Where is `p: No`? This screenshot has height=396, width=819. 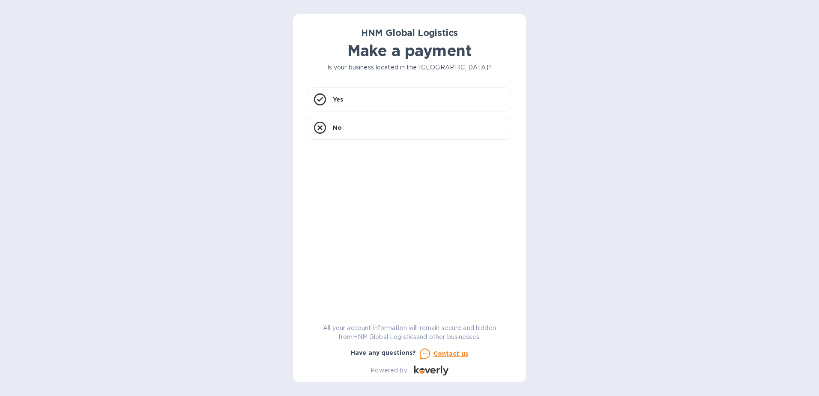
p: No is located at coordinates (337, 128).